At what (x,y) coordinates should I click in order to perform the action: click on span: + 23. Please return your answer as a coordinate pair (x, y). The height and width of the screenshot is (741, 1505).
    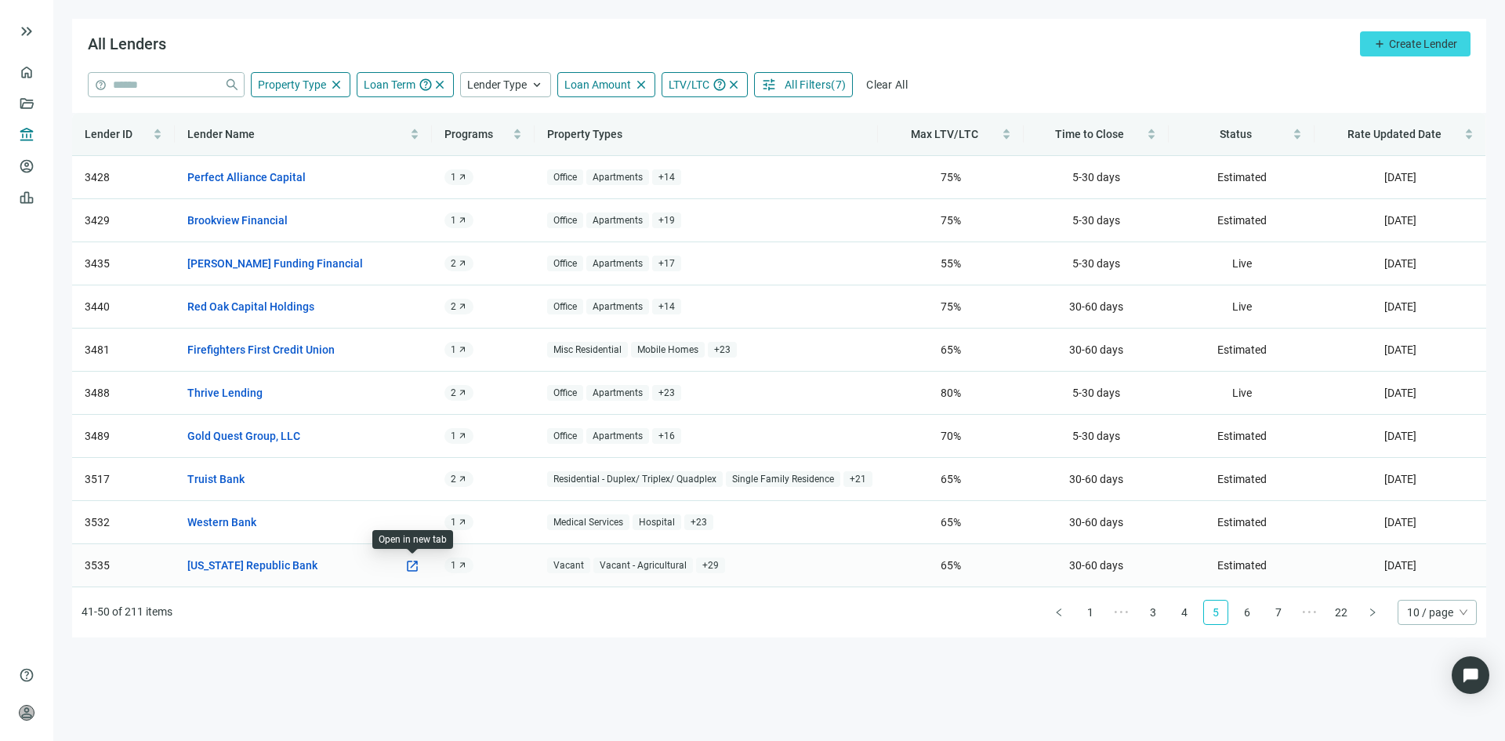
    Looking at the image, I should click on (698, 522).